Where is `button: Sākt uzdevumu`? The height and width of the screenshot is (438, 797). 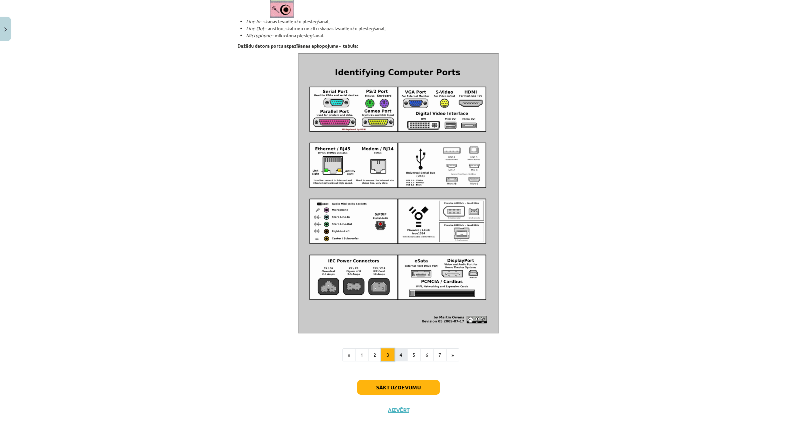 button: Sākt uzdevumu is located at coordinates (398, 388).